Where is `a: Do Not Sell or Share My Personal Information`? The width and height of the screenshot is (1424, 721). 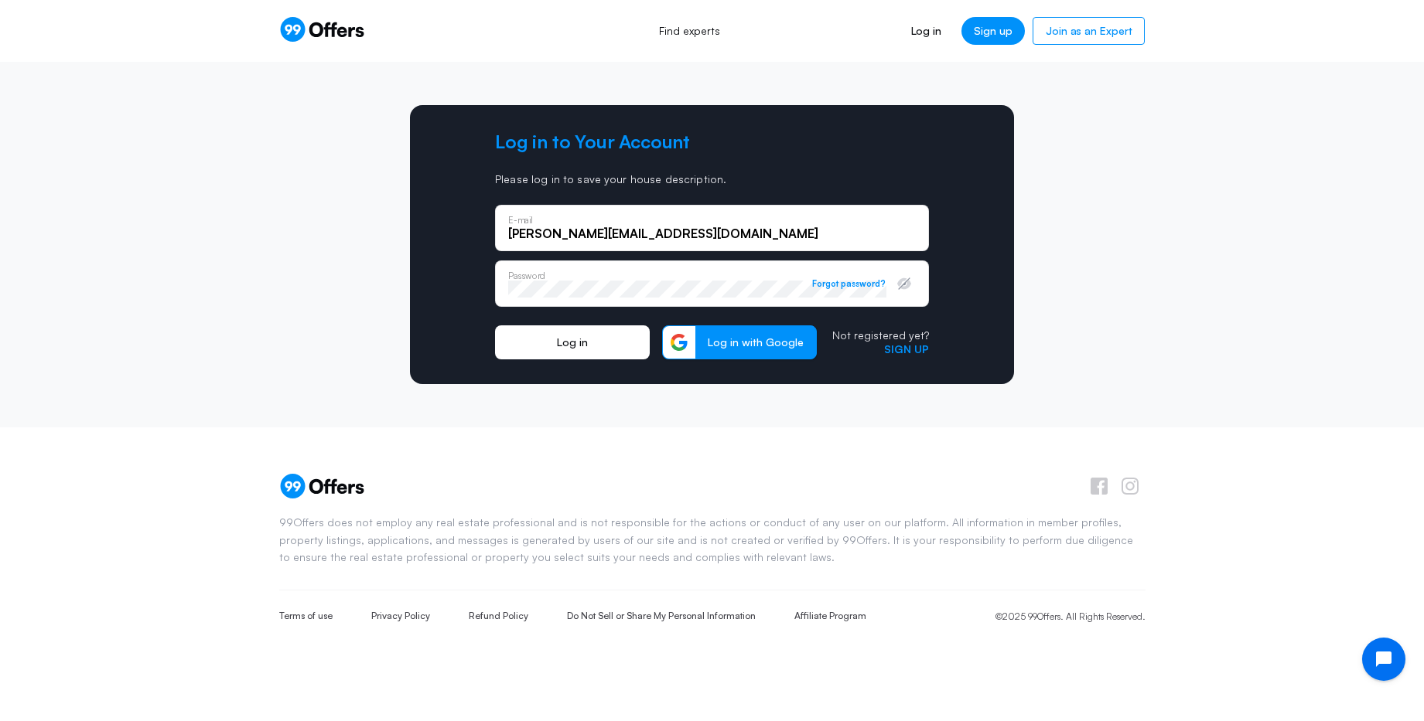
a: Do Not Sell or Share My Personal Information is located at coordinates (661, 616).